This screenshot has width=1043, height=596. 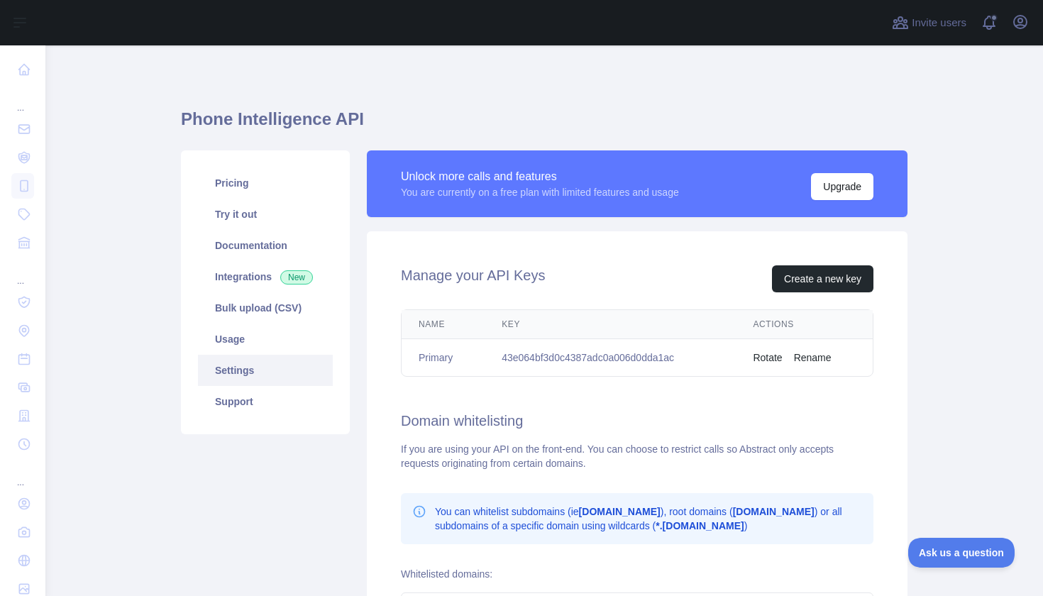 What do you see at coordinates (472, 279) in the screenshot?
I see `h2: Manage your API Keys` at bounding box center [472, 279].